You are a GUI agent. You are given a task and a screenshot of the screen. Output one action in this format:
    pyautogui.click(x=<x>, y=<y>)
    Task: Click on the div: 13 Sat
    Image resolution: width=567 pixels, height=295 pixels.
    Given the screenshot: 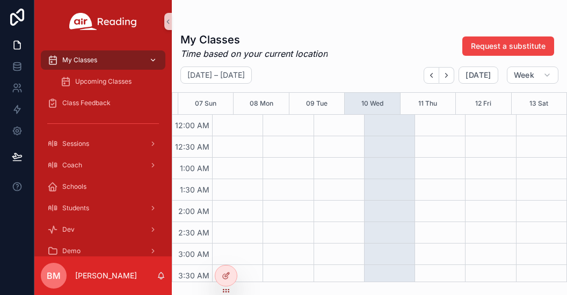 What is the action you would take?
    pyautogui.click(x=539, y=104)
    